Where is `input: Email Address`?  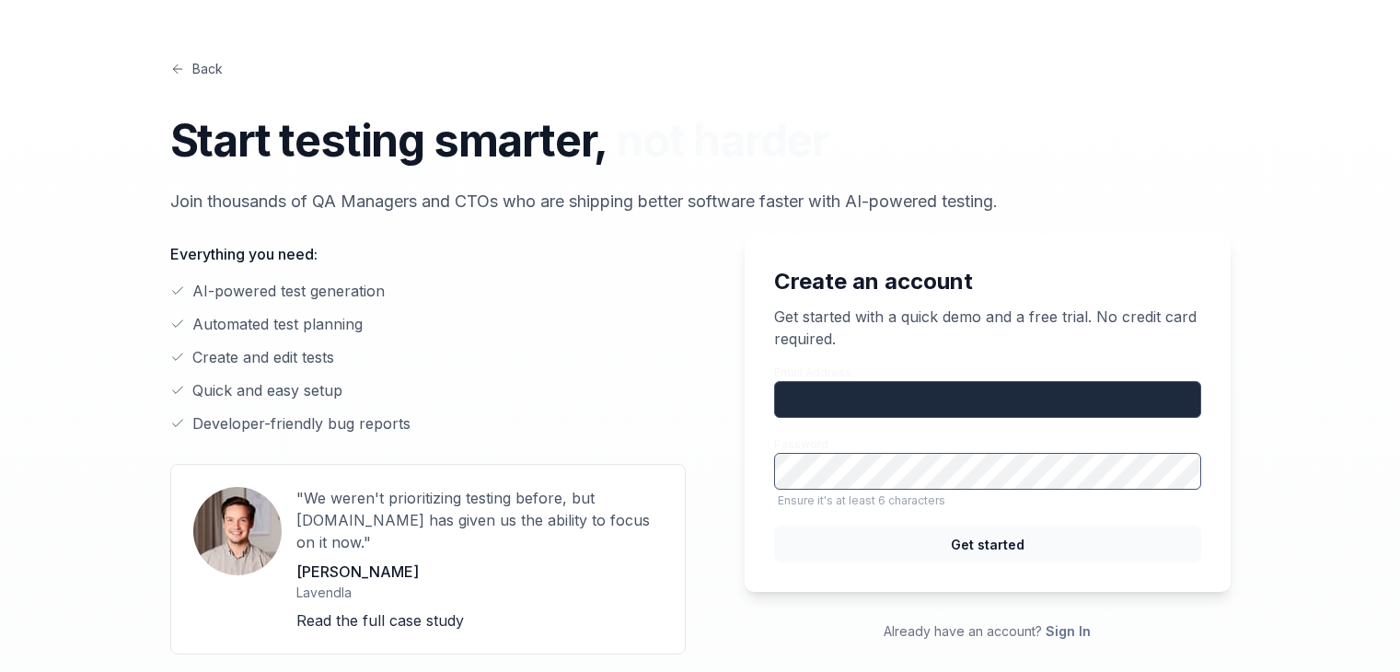 input: Email Address is located at coordinates (987, 399).